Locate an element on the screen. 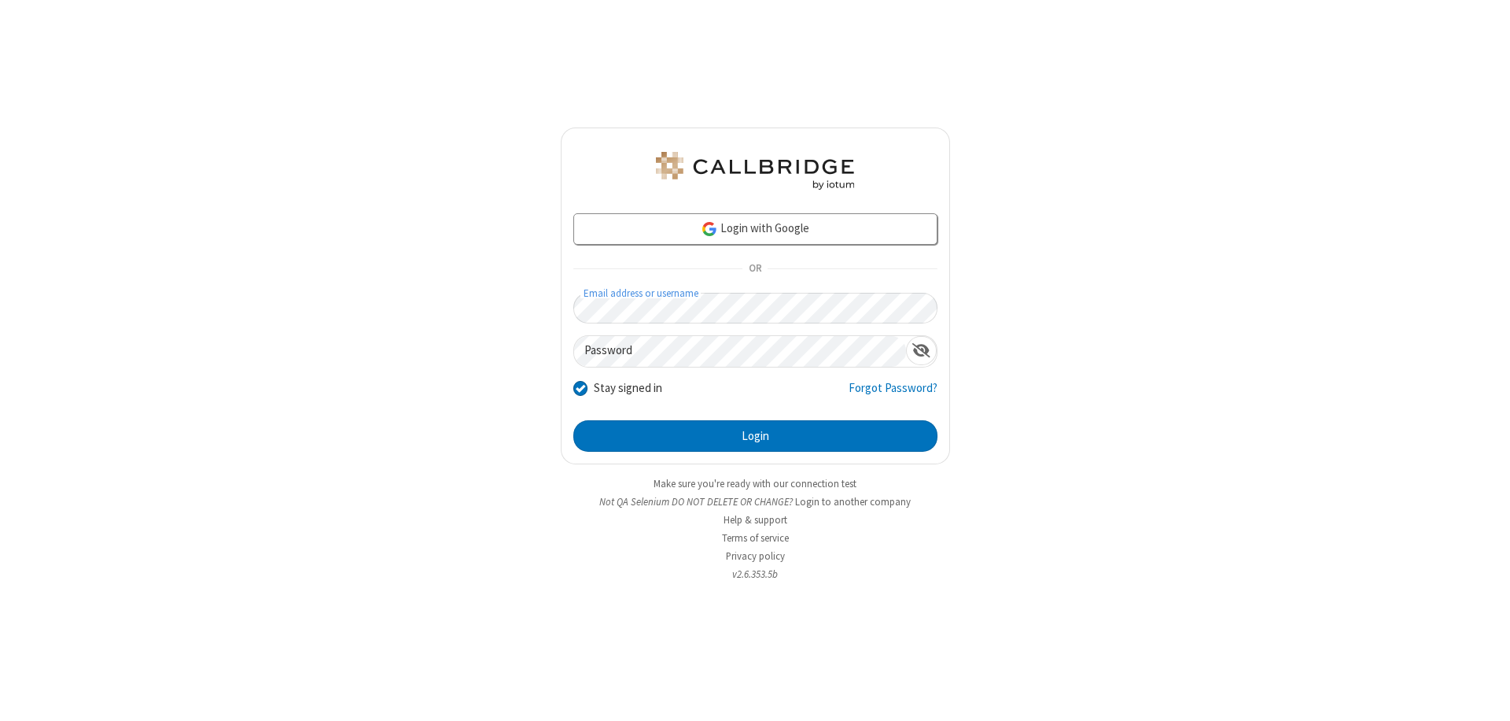 Image resolution: width=1510 pixels, height=721 pixels. a: Make sure you're ready with our connection test is located at coordinates (755, 483).